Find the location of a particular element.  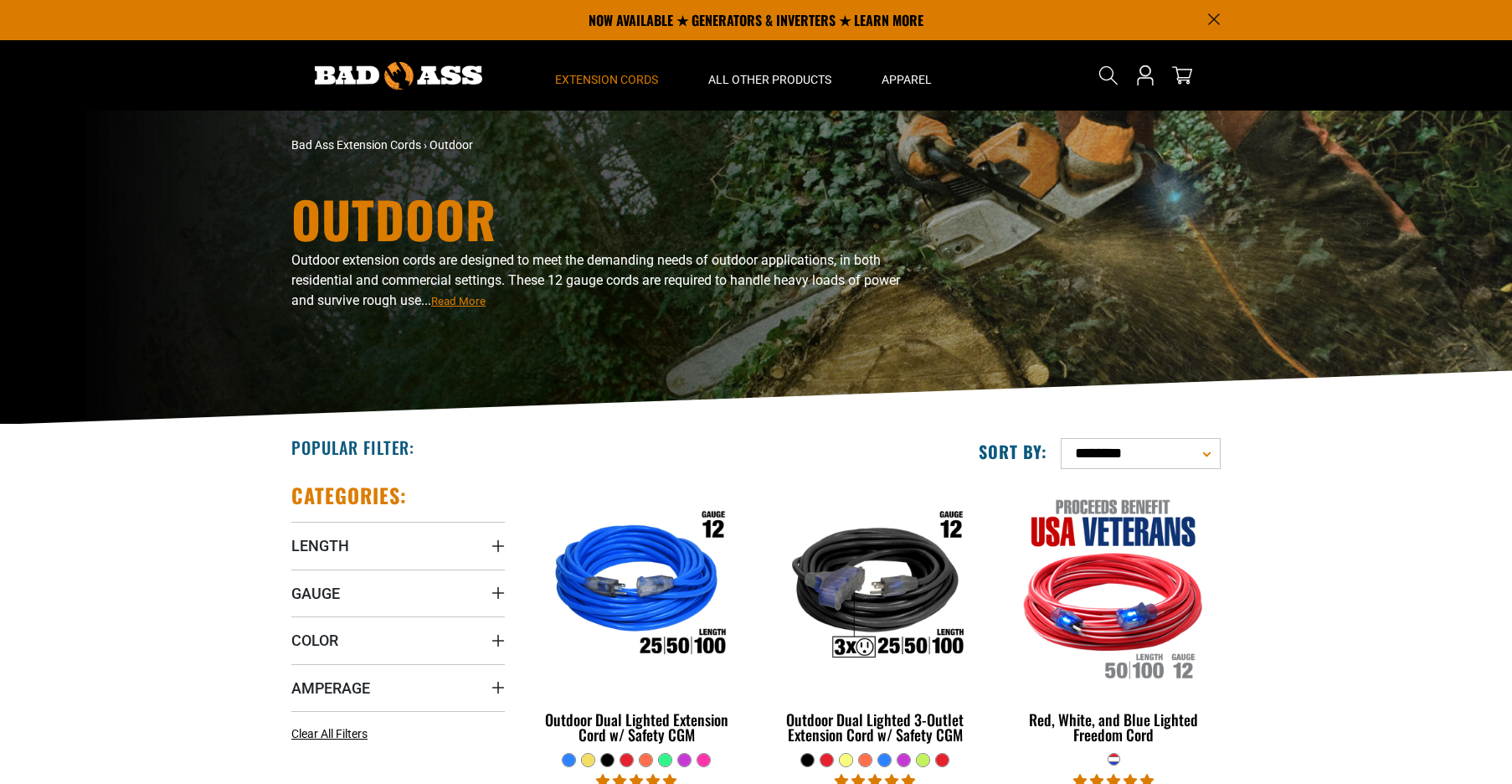

div: Outdoor Dual Lighted Extension Cord w/ Safety CGM is located at coordinates (637, 727).